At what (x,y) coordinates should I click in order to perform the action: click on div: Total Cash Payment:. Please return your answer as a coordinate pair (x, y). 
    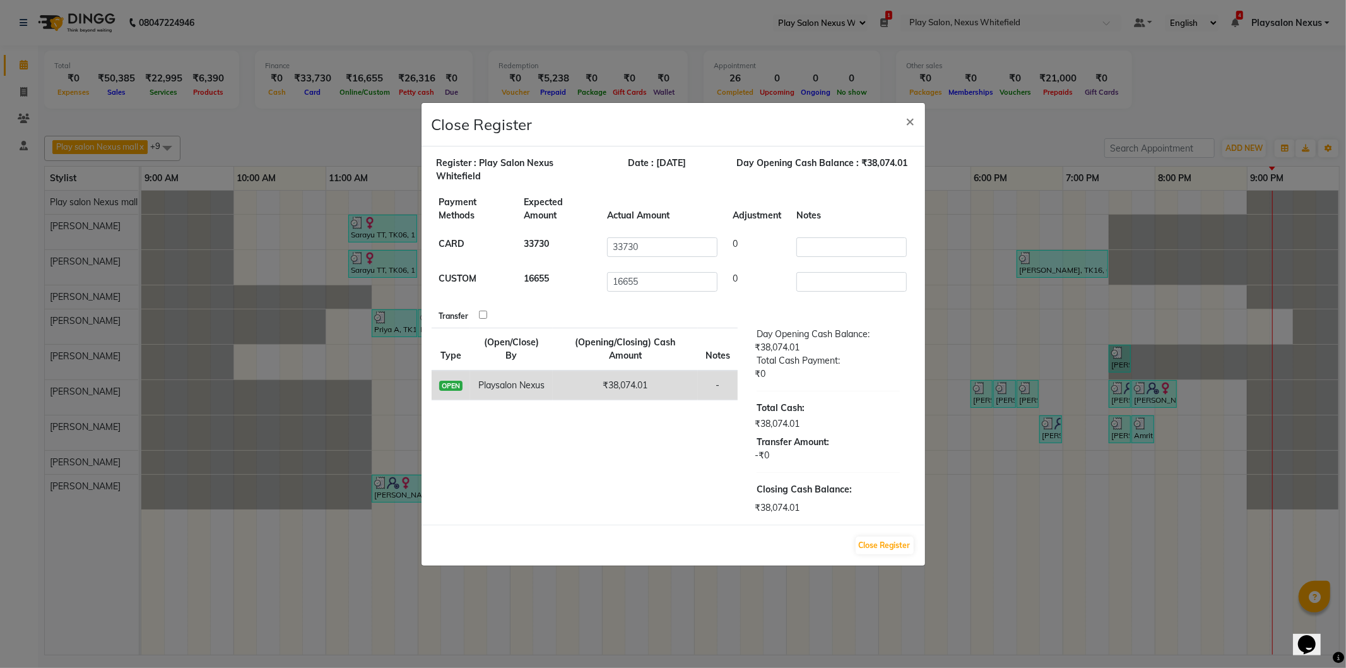
    Looking at the image, I should click on (829, 360).